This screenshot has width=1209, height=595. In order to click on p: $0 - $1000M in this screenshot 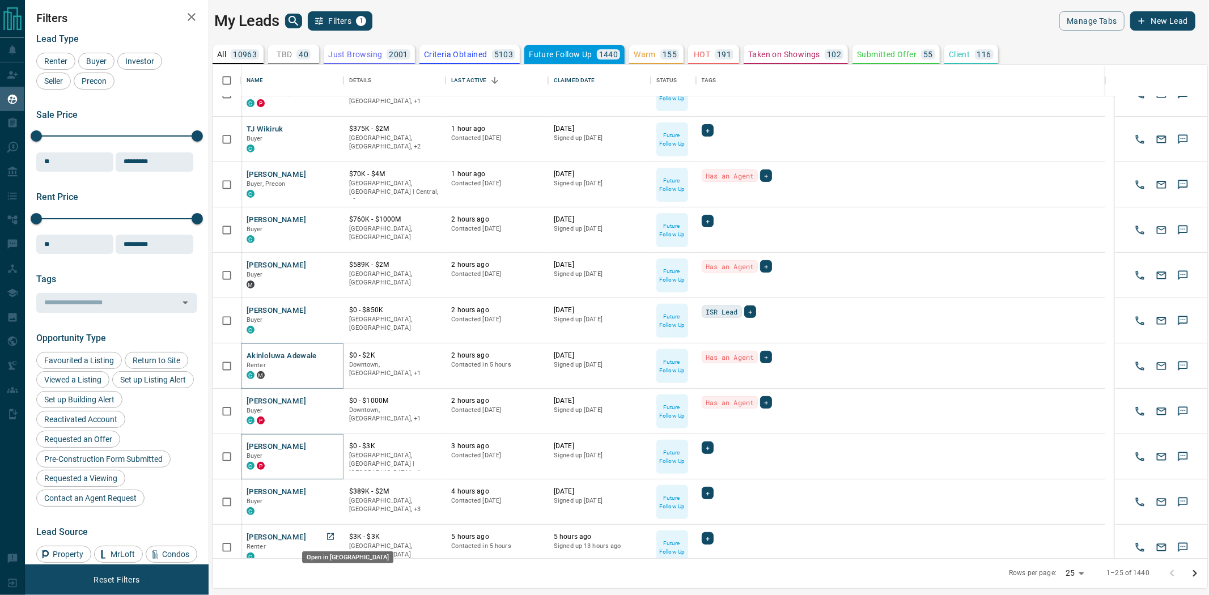, I will do `click(395, 401)`.